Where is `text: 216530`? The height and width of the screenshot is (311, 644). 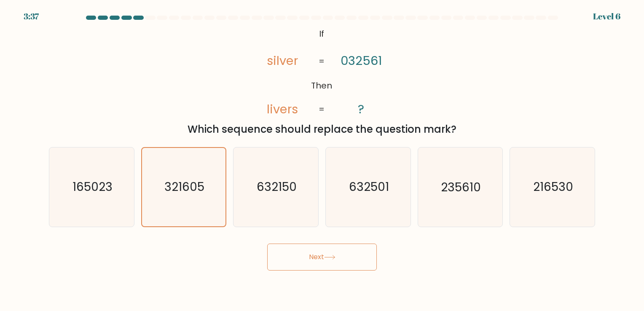
text: 216530 is located at coordinates (553, 187).